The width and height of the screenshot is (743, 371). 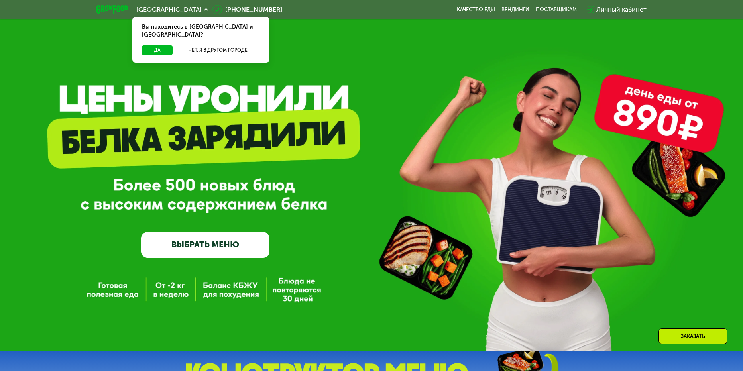 I want to click on a: ВЫБРАТЬ МЕНЮ, so click(x=205, y=245).